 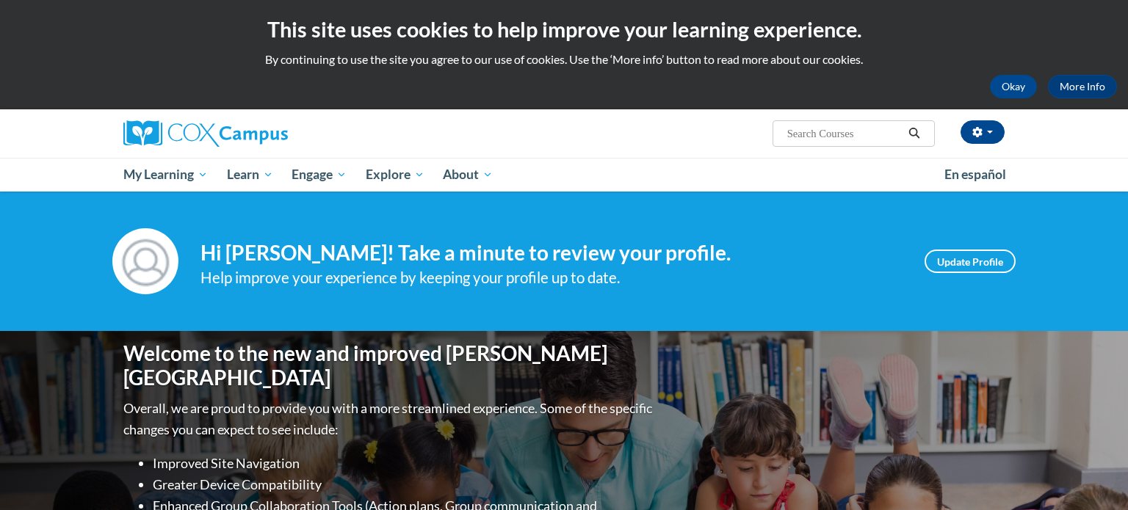 I want to click on span: Engage, so click(x=319, y=175).